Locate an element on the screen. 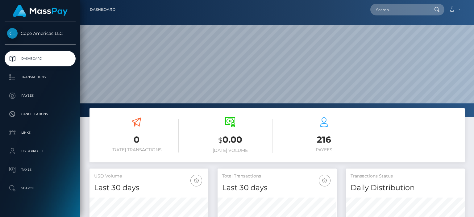 This screenshot has height=217, width=474. h4: Daily Distribution is located at coordinates (406, 188).